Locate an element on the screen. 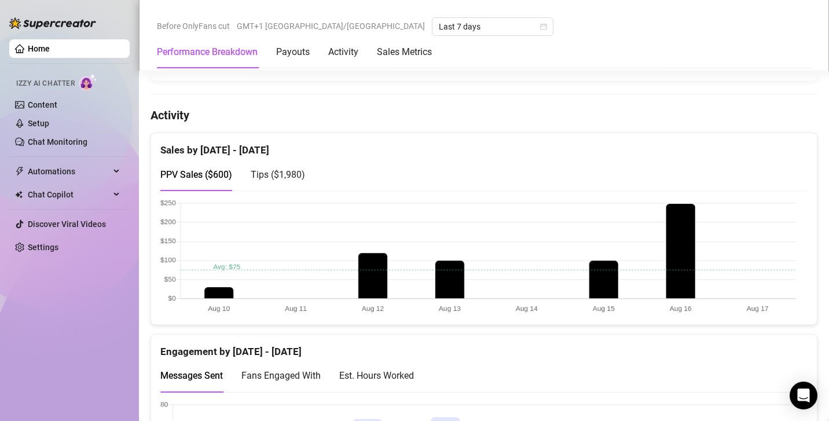 This screenshot has width=829, height=421. span: Automations is located at coordinates (69, 171).